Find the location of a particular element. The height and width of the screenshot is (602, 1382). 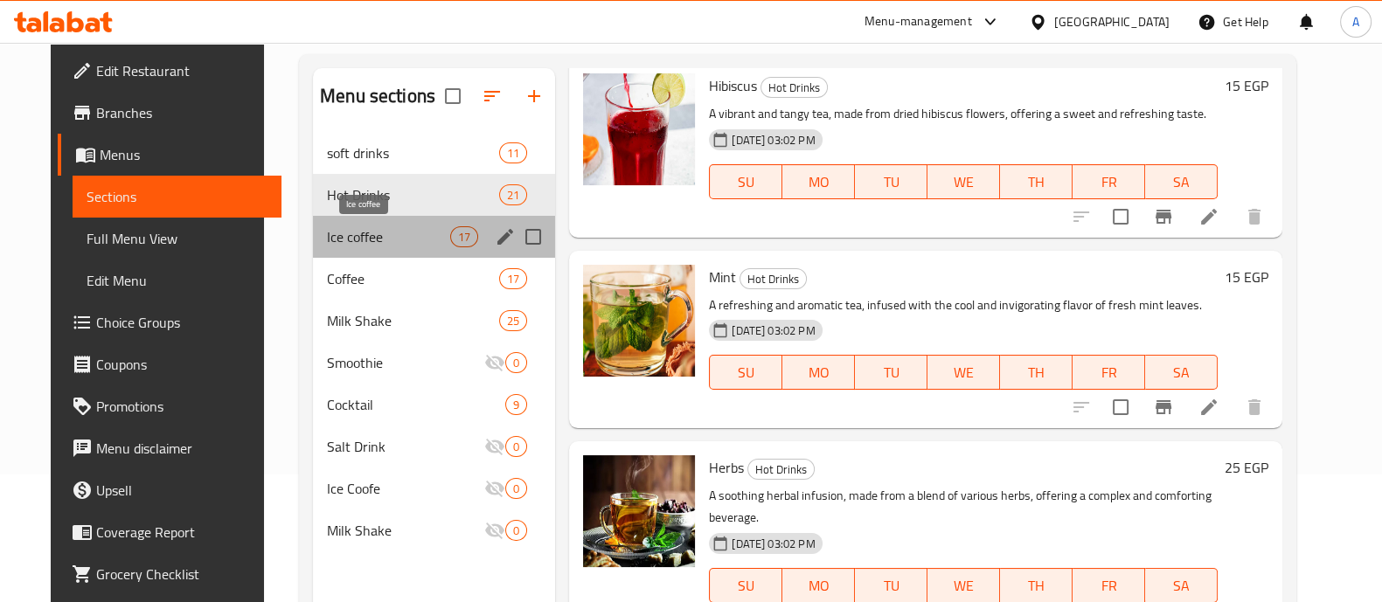

div: Smoothie0 is located at coordinates (433, 363).